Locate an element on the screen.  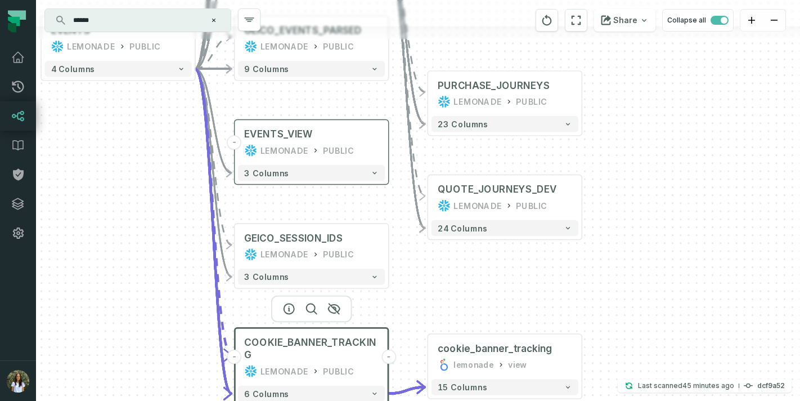
span: COOKIE_BANNER_TRACKING is located at coordinates (311, 348).